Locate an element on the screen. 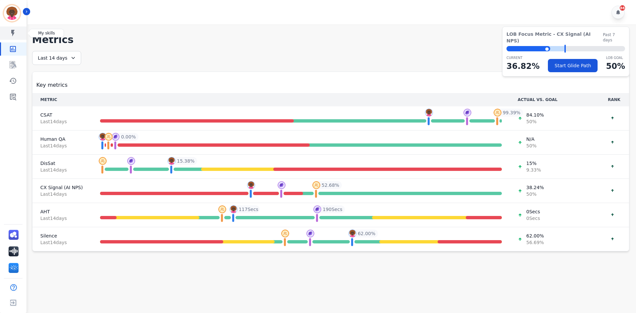 The image size is (636, 313). img: Bordered avatar is located at coordinates (12, 13).